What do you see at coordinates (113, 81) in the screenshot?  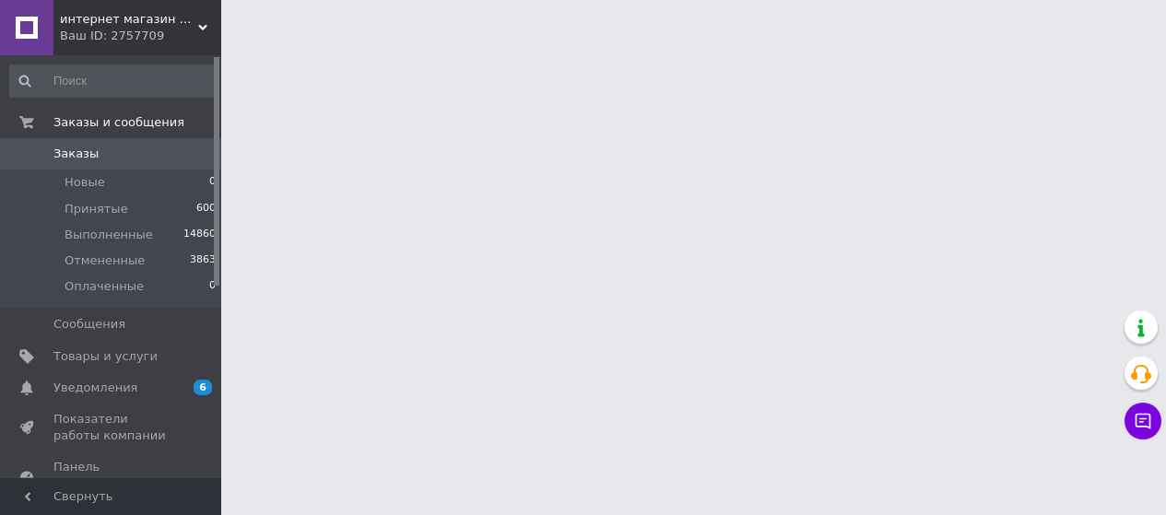 I see `input: Поиск` at bounding box center [113, 81].